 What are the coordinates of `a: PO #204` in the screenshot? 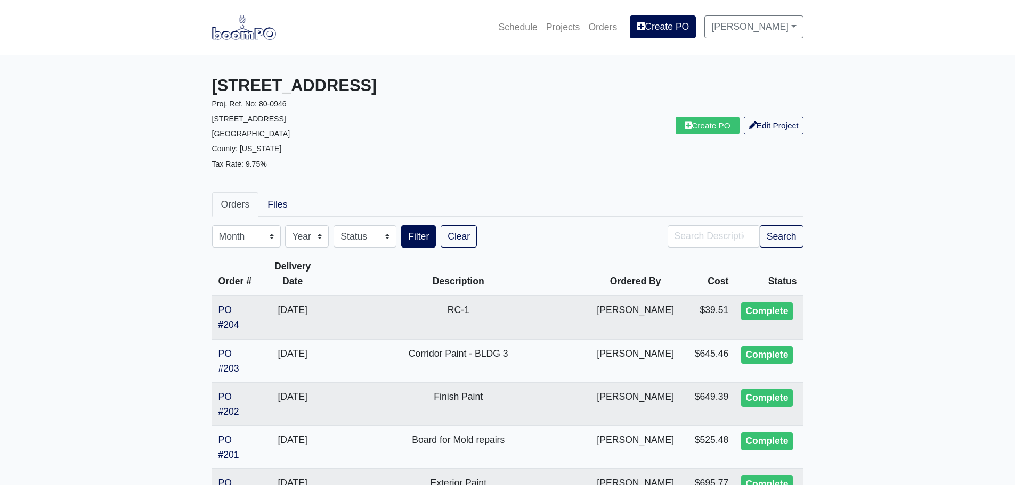 It's located at (229, 318).